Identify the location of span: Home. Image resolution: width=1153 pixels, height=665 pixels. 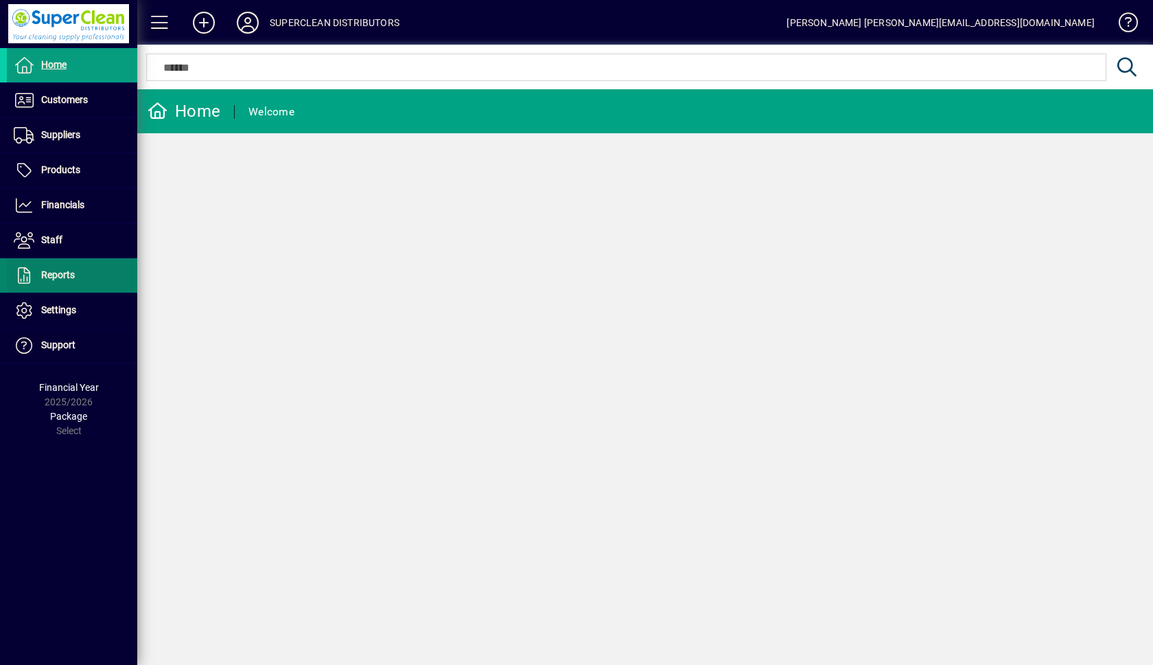
(54, 65).